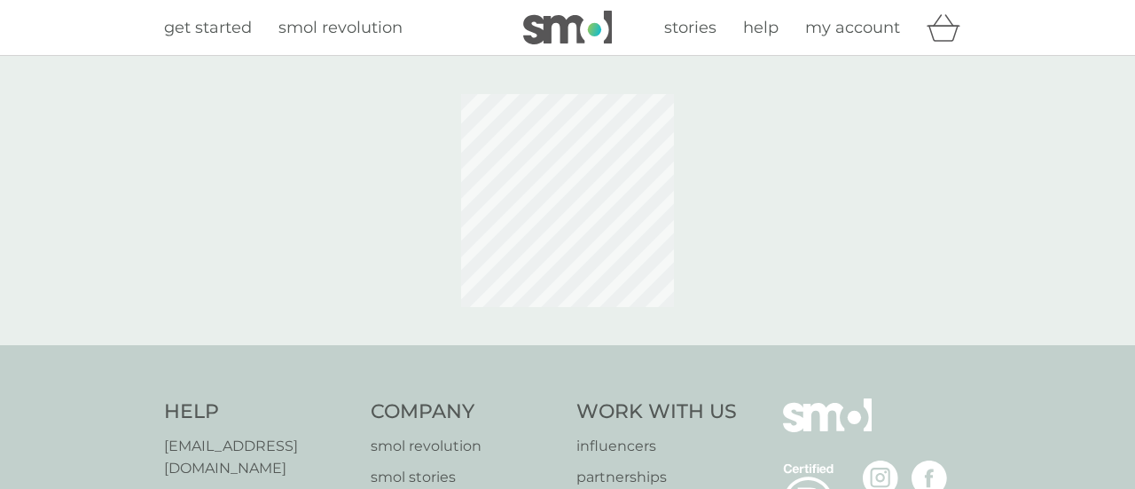  What do you see at coordinates (207, 27) in the screenshot?
I see `a: get started` at bounding box center [207, 27].